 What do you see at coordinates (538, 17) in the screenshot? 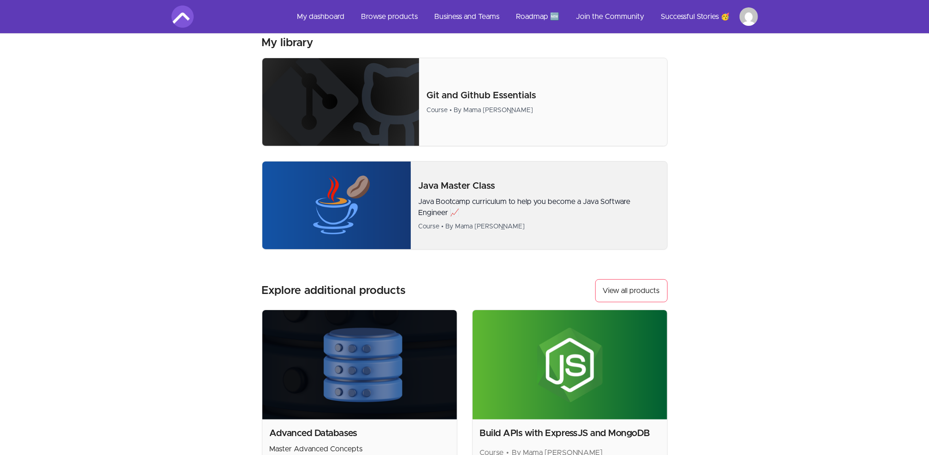
I see `a: Roadmap 🆕` at bounding box center [538, 17].